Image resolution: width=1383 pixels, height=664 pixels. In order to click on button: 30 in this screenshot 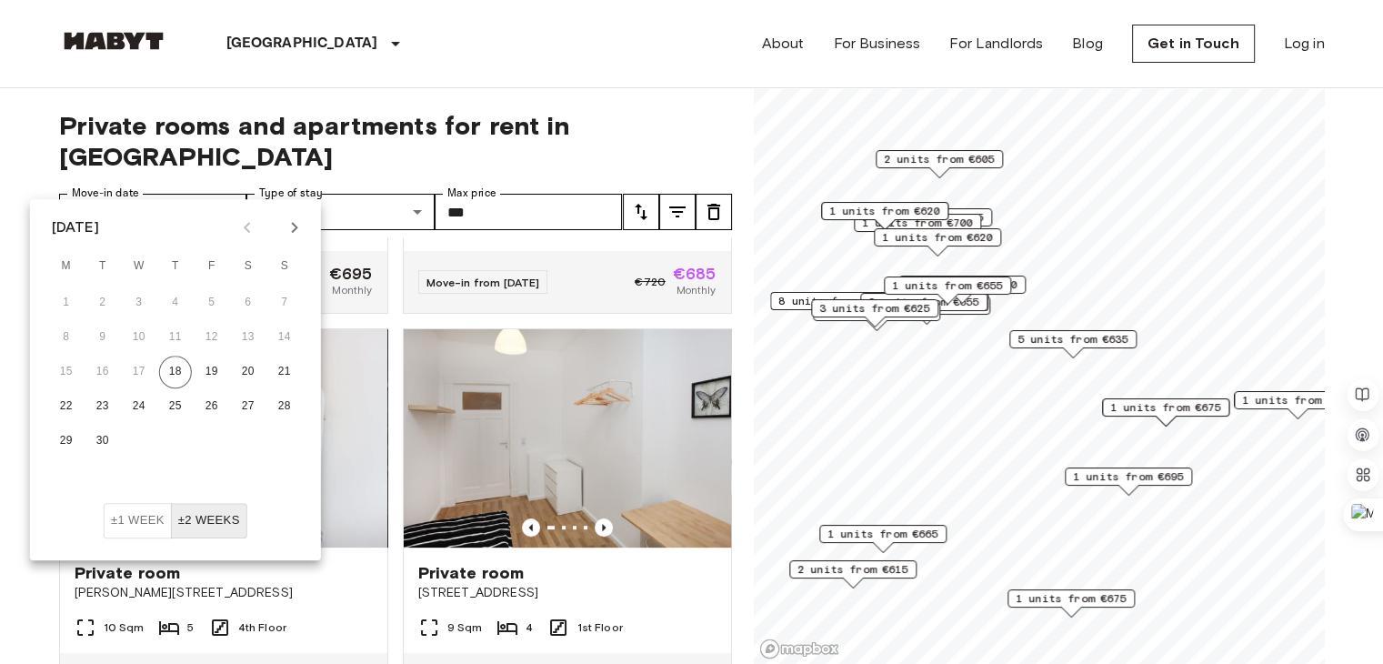, I will do `click(103, 441)`.